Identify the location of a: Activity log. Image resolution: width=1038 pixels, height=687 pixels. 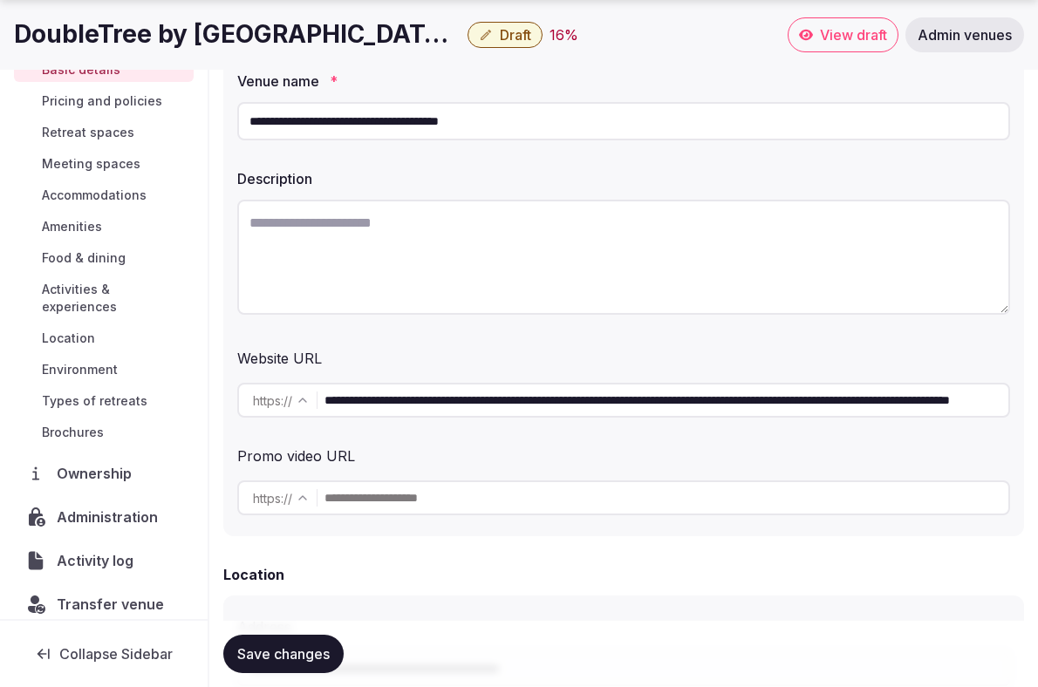
(104, 561).